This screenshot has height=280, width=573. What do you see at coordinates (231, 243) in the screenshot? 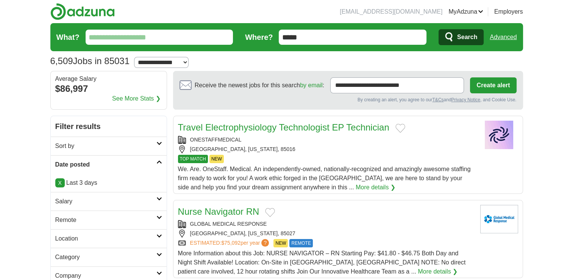
I see `span: $75,092` at bounding box center [231, 243].